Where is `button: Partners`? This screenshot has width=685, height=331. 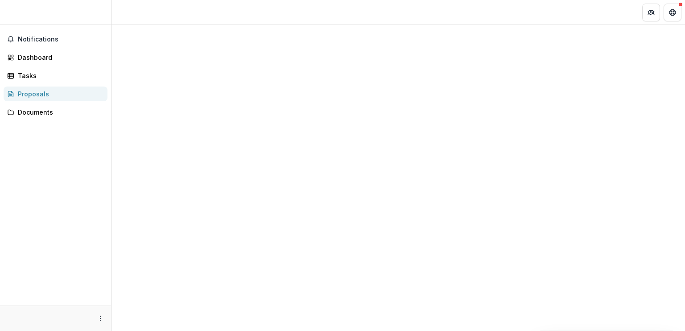
button: Partners is located at coordinates (651, 12).